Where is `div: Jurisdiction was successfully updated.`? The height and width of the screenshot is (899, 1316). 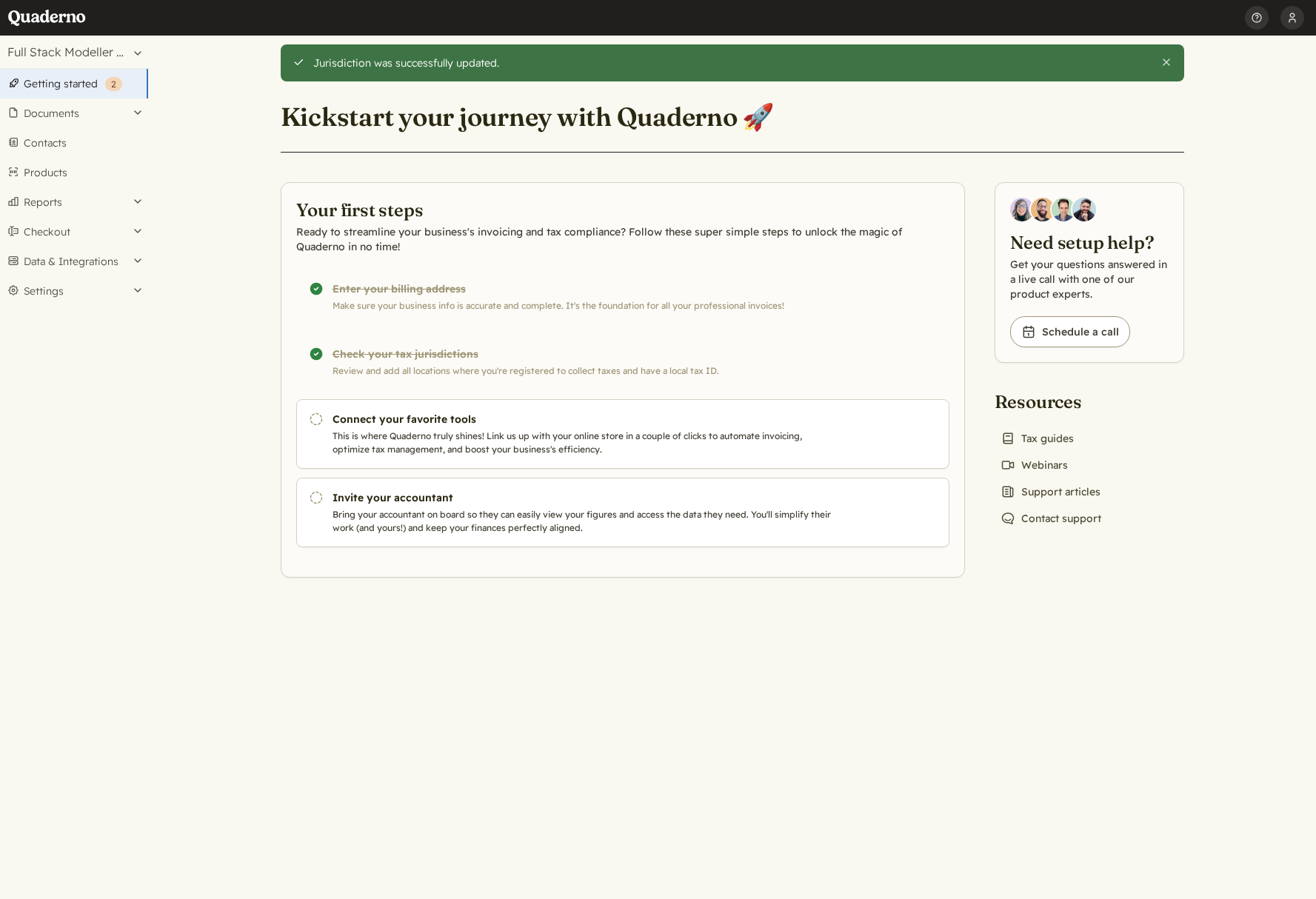
div: Jurisdiction was successfully updated. is located at coordinates (731, 63).